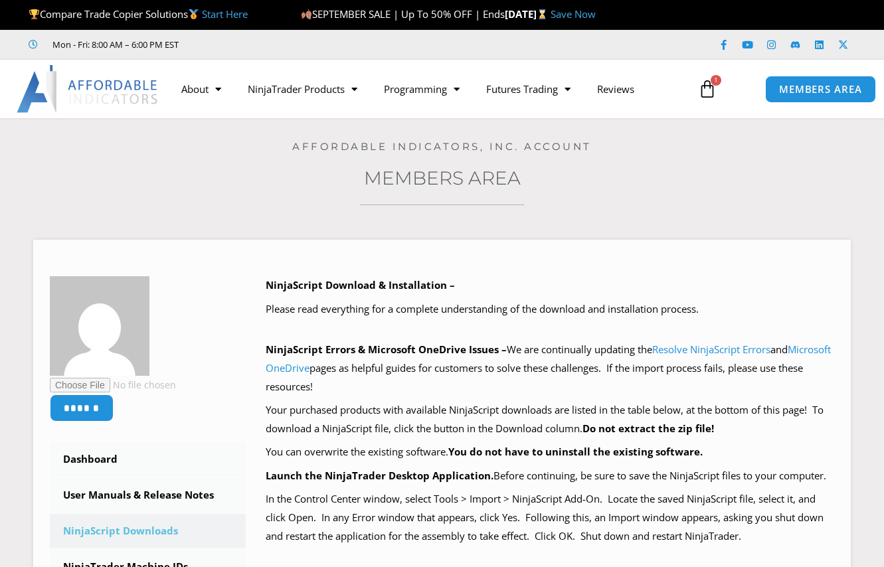 This screenshot has height=567, width=884. Describe the element at coordinates (88, 89) in the screenshot. I see `img: LogoAI | Affordable Indicators – NinjaTrader` at that location.